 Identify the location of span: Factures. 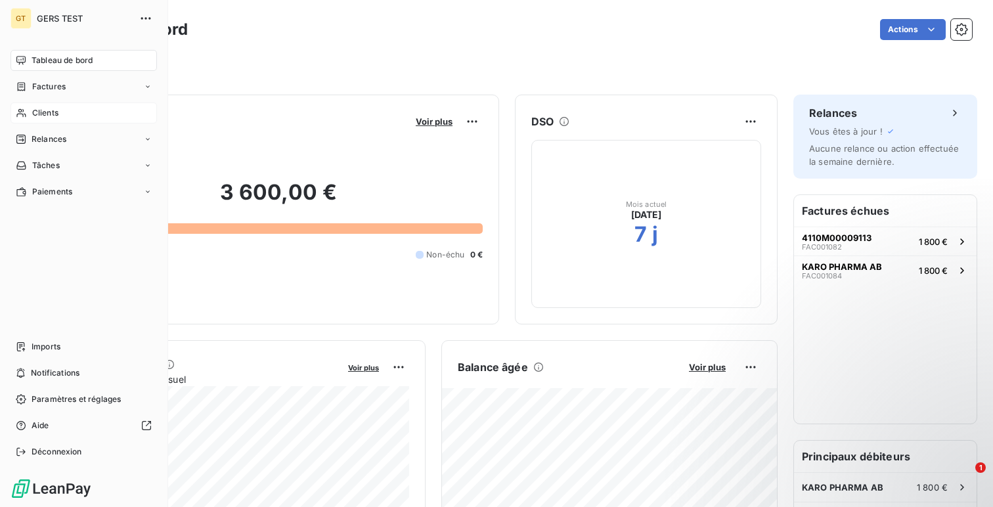
(49, 87).